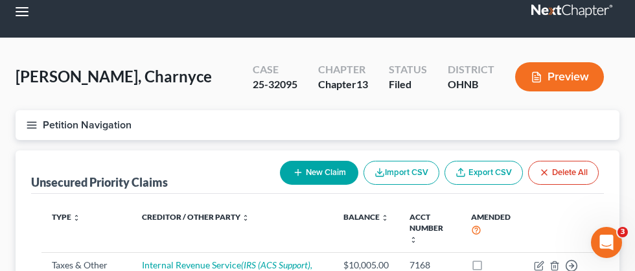  I want to click on div: District, so click(471, 69).